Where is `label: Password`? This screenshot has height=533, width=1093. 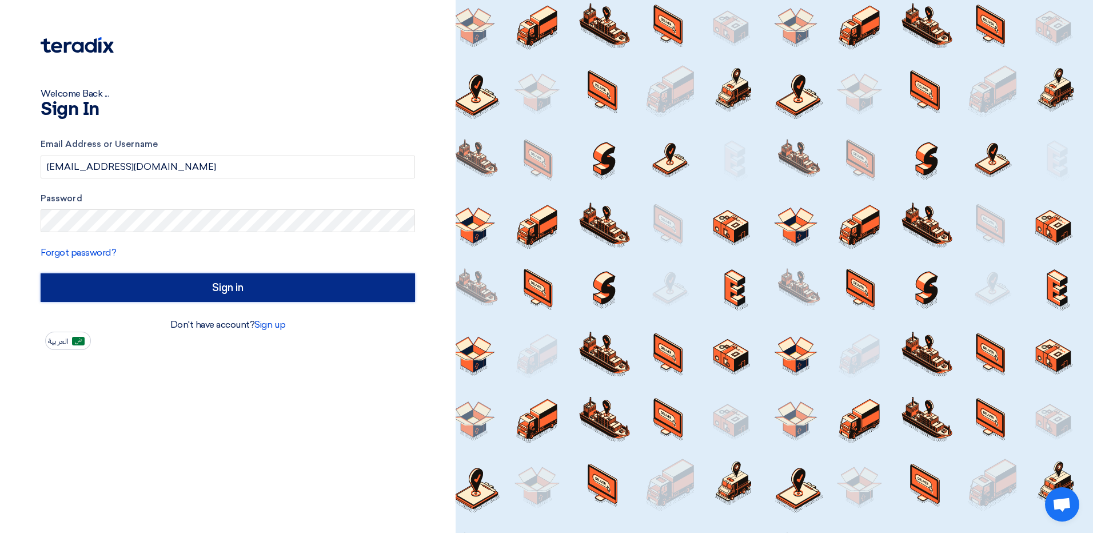 label: Password is located at coordinates (228, 198).